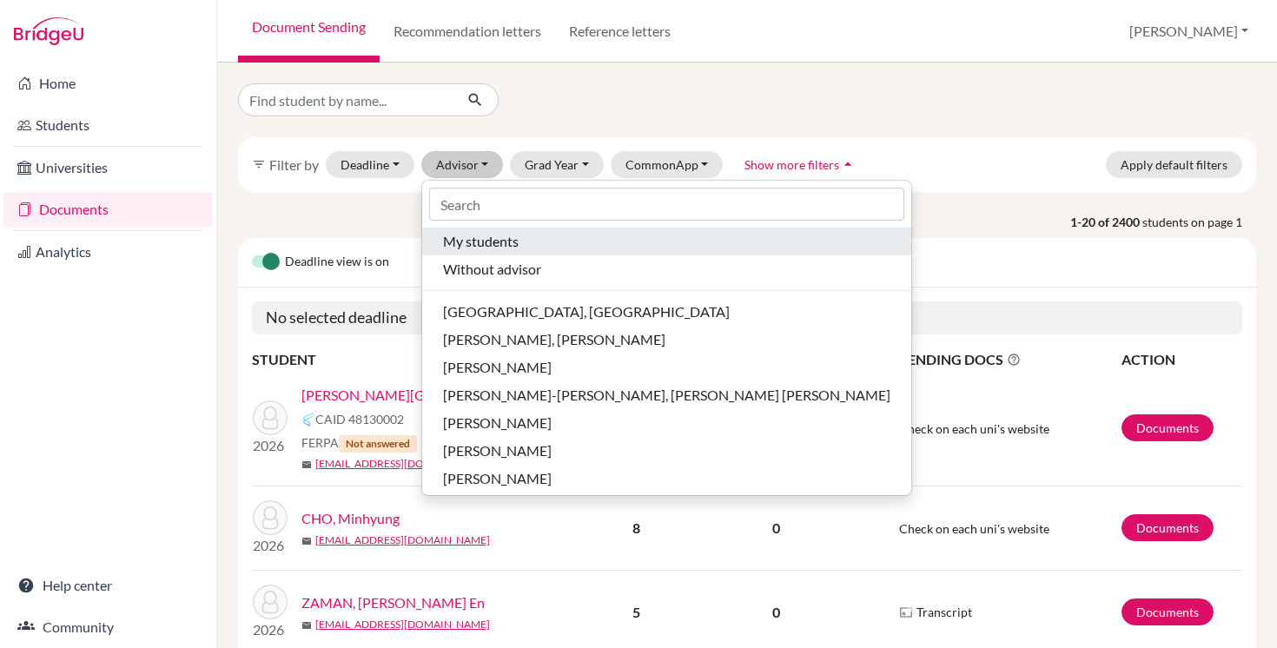 This screenshot has width=1277, height=648. Describe the element at coordinates (944, 611) in the screenshot. I see `span: Transcript` at that location.